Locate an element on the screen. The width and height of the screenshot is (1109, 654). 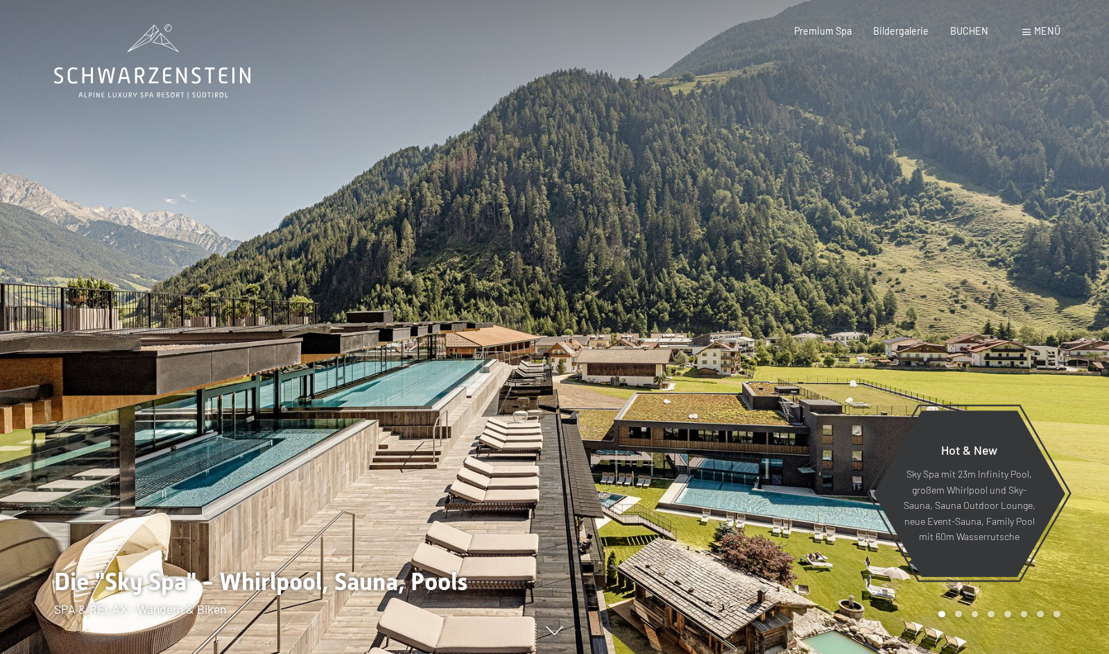
div: Carousel Page 1 (Current Slide) is located at coordinates (942, 614).